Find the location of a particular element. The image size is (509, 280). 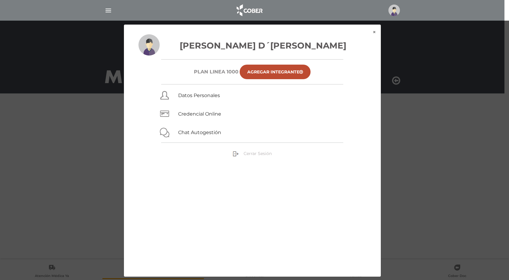

a: Chat Autogestión is located at coordinates (200, 132).